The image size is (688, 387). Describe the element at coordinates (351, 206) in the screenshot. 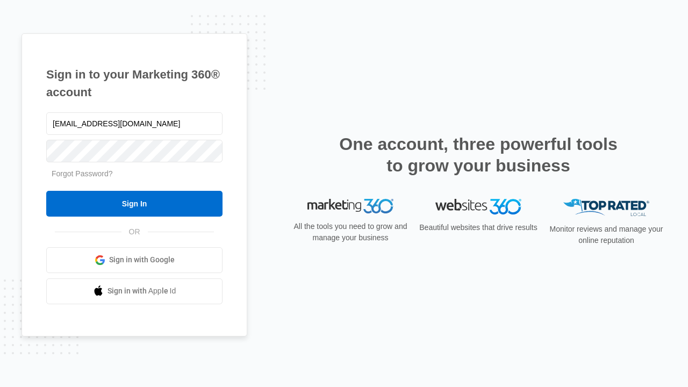

I see `img: Marketing 360` at that location.